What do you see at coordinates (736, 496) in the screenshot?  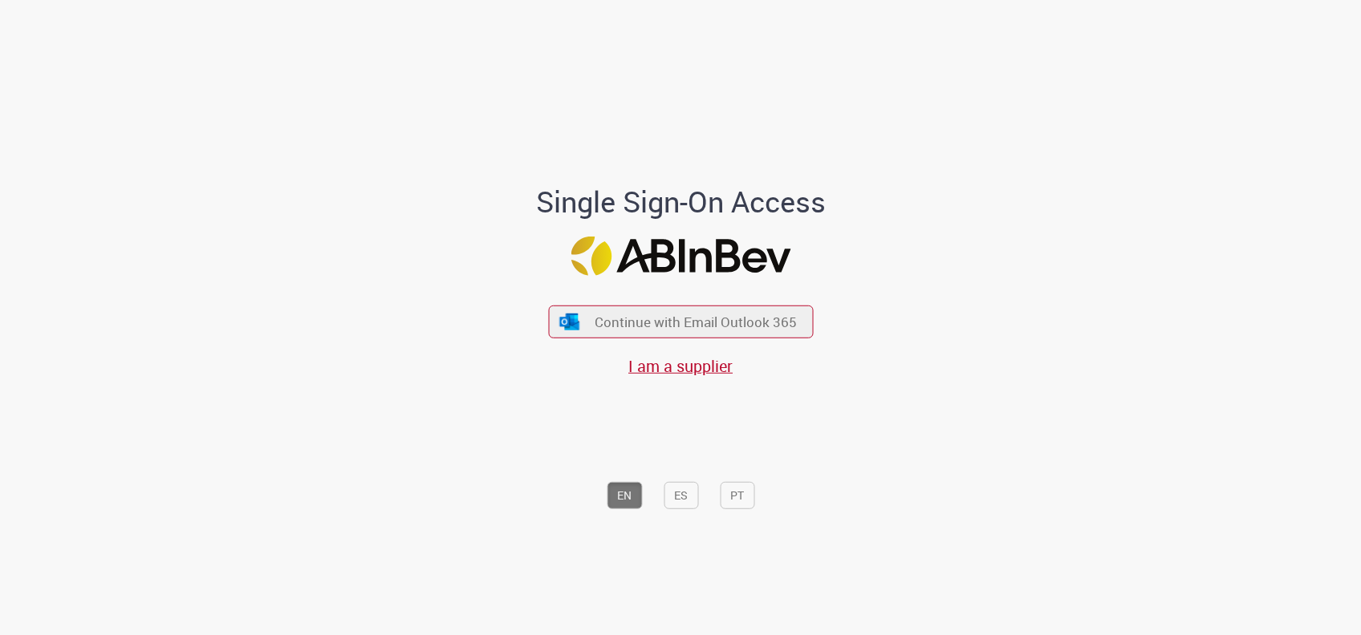 I see `button: PT` at bounding box center [736, 496].